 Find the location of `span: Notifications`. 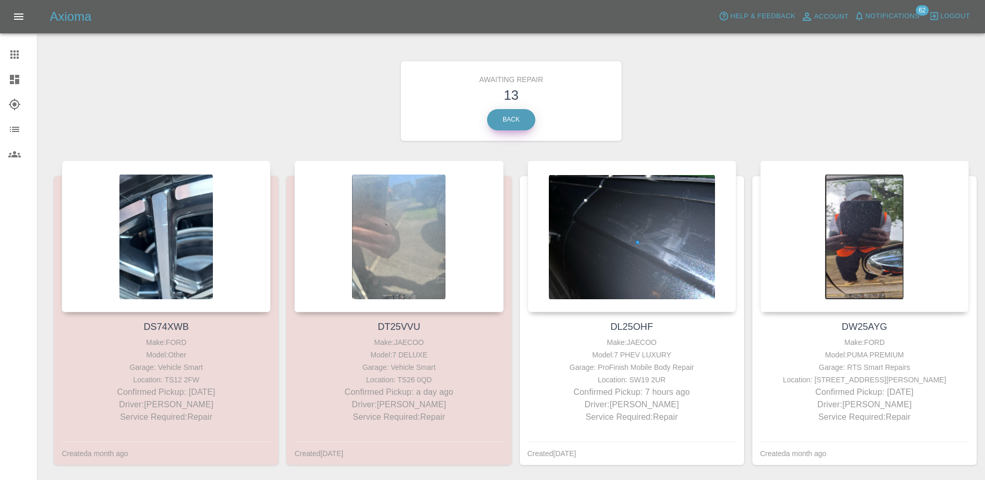

span: Notifications is located at coordinates (893, 16).